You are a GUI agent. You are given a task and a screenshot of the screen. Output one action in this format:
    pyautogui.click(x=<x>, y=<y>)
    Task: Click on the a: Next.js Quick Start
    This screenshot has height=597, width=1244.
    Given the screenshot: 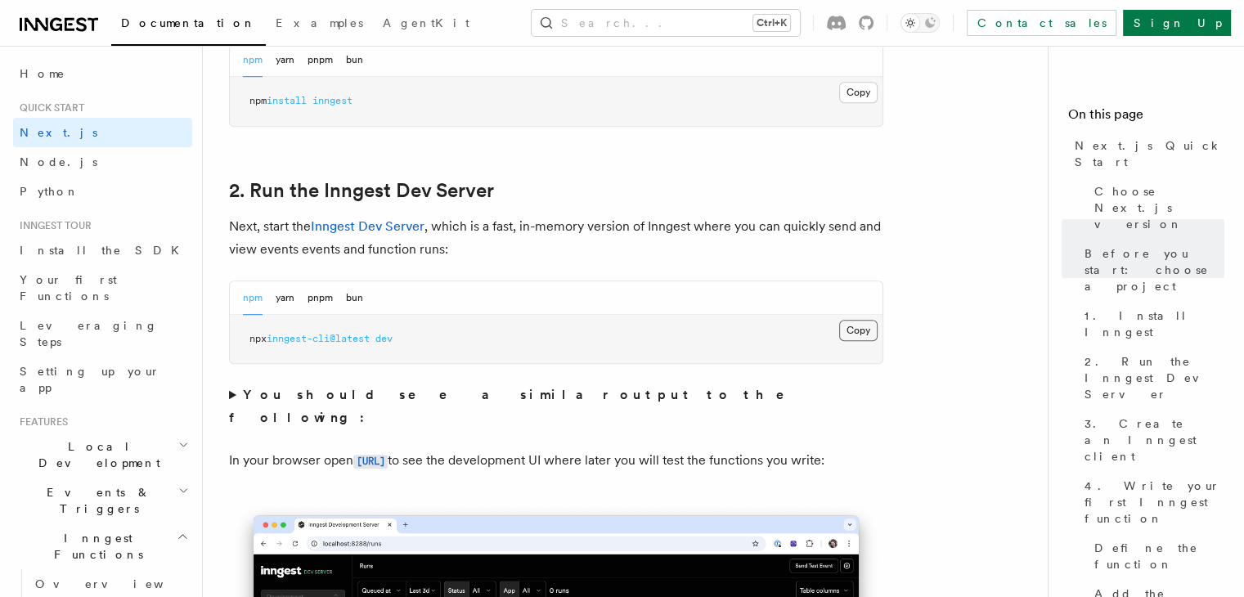 What is the action you would take?
    pyautogui.click(x=1146, y=154)
    